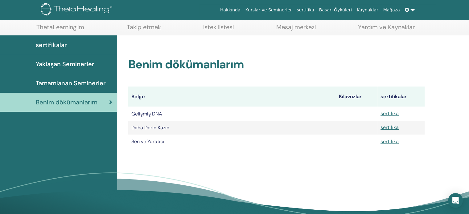  What do you see at coordinates (268, 10) in the screenshot?
I see `font: Kurslar ve Seminerler` at bounding box center [268, 10].